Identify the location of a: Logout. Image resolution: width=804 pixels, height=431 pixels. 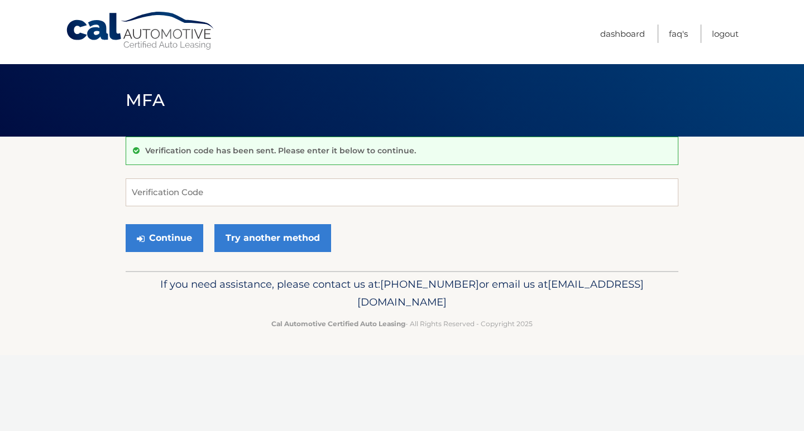
(725, 33).